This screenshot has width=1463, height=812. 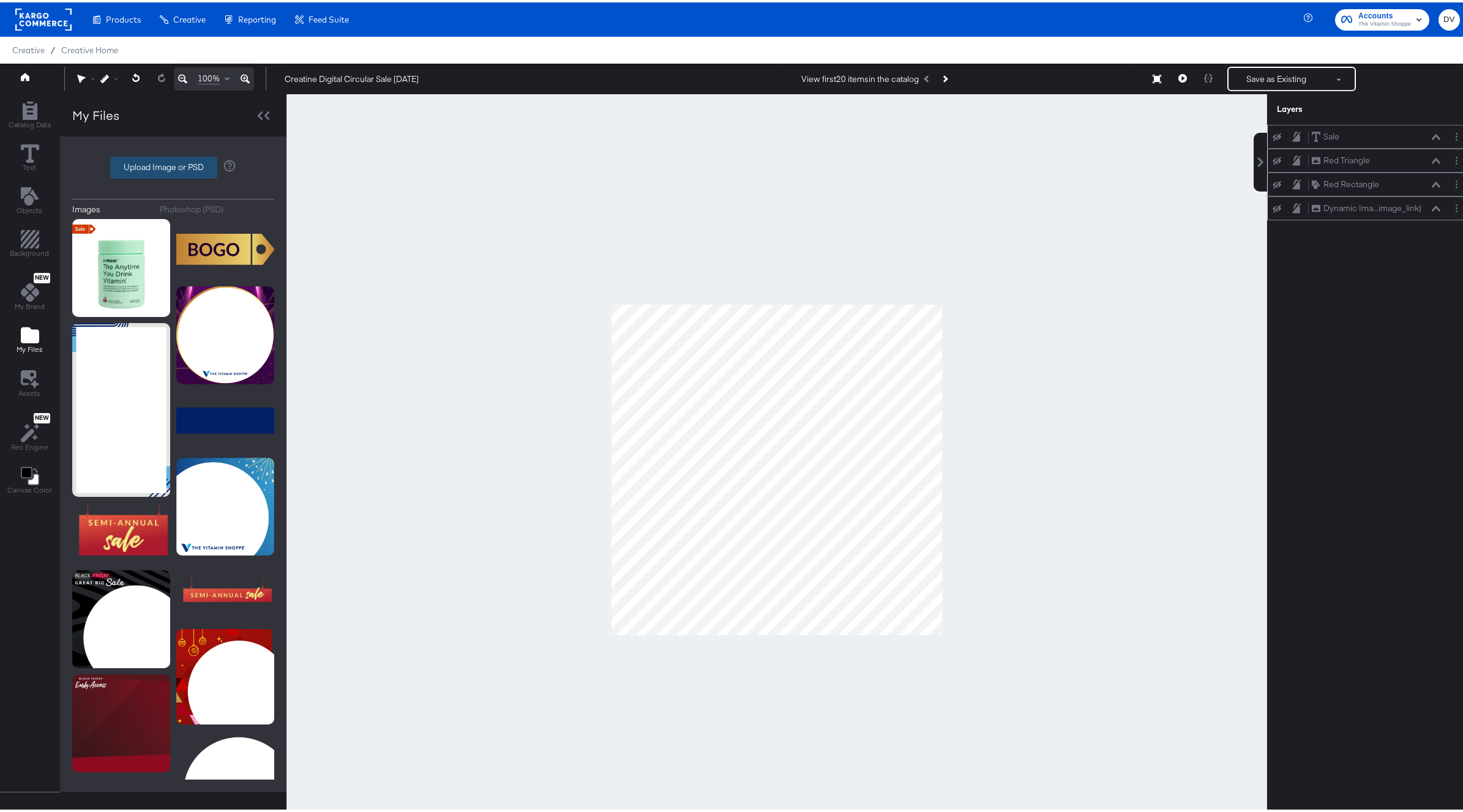 I want to click on span: Text, so click(x=30, y=165).